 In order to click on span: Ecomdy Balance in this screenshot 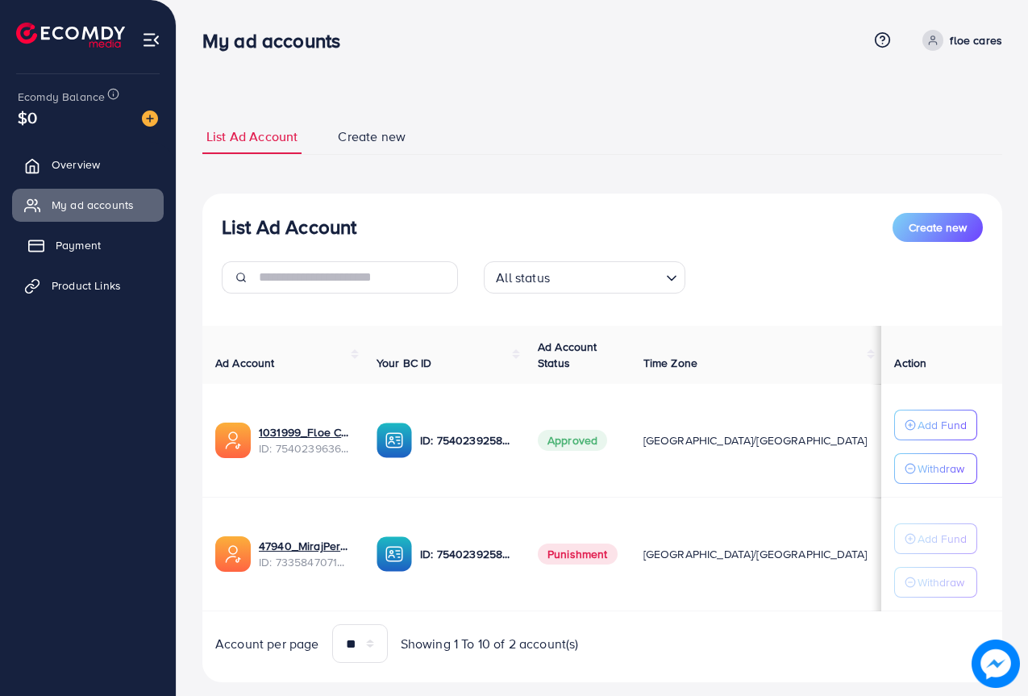, I will do `click(61, 97)`.